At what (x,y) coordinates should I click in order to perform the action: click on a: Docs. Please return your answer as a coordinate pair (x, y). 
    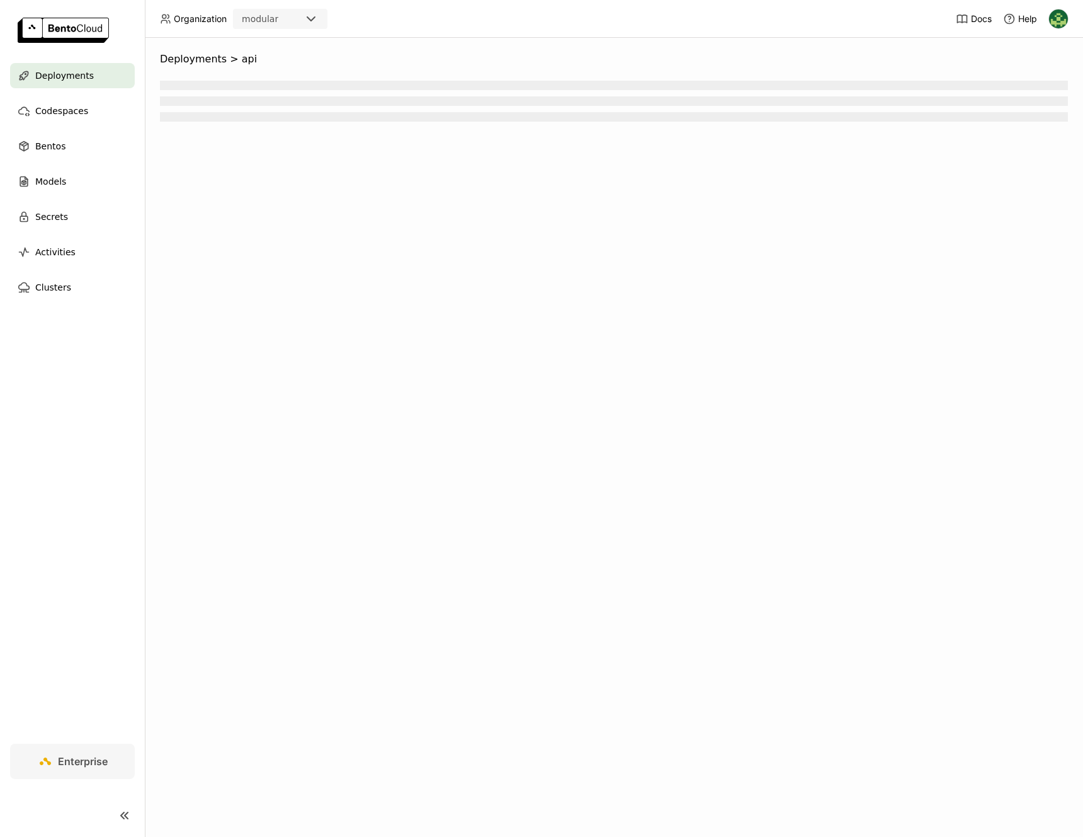
    Looking at the image, I should click on (974, 19).